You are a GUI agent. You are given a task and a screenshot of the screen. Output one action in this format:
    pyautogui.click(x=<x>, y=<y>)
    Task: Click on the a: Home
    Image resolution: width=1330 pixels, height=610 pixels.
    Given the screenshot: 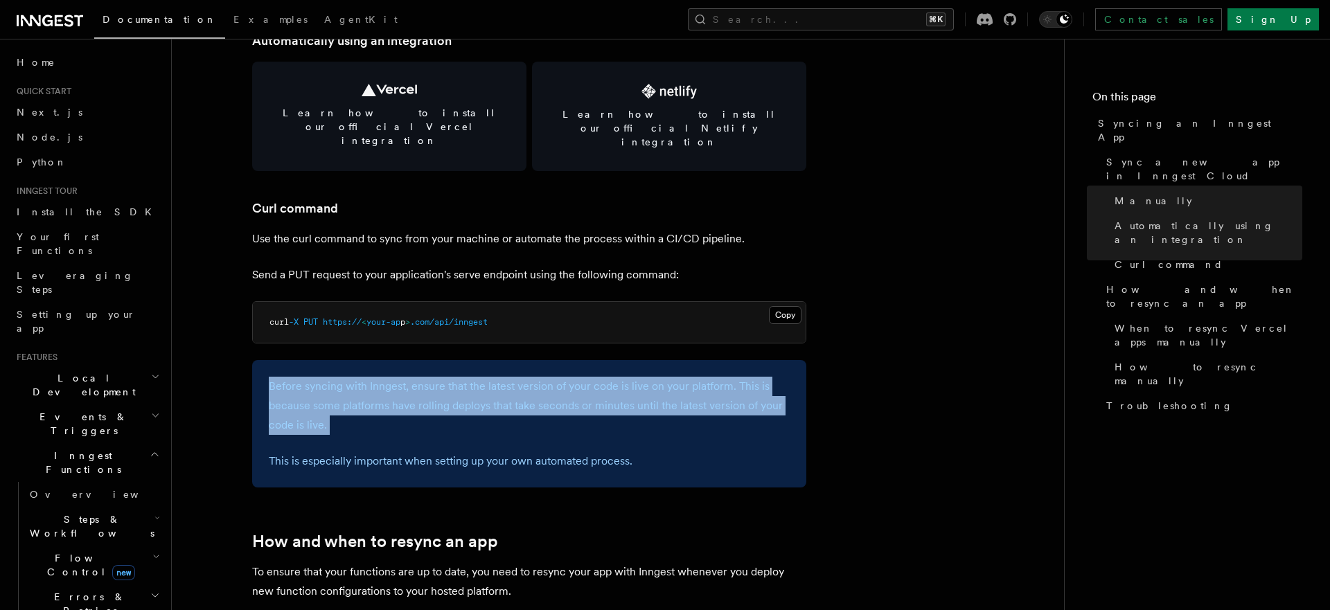 What is the action you would take?
    pyautogui.click(x=87, y=62)
    